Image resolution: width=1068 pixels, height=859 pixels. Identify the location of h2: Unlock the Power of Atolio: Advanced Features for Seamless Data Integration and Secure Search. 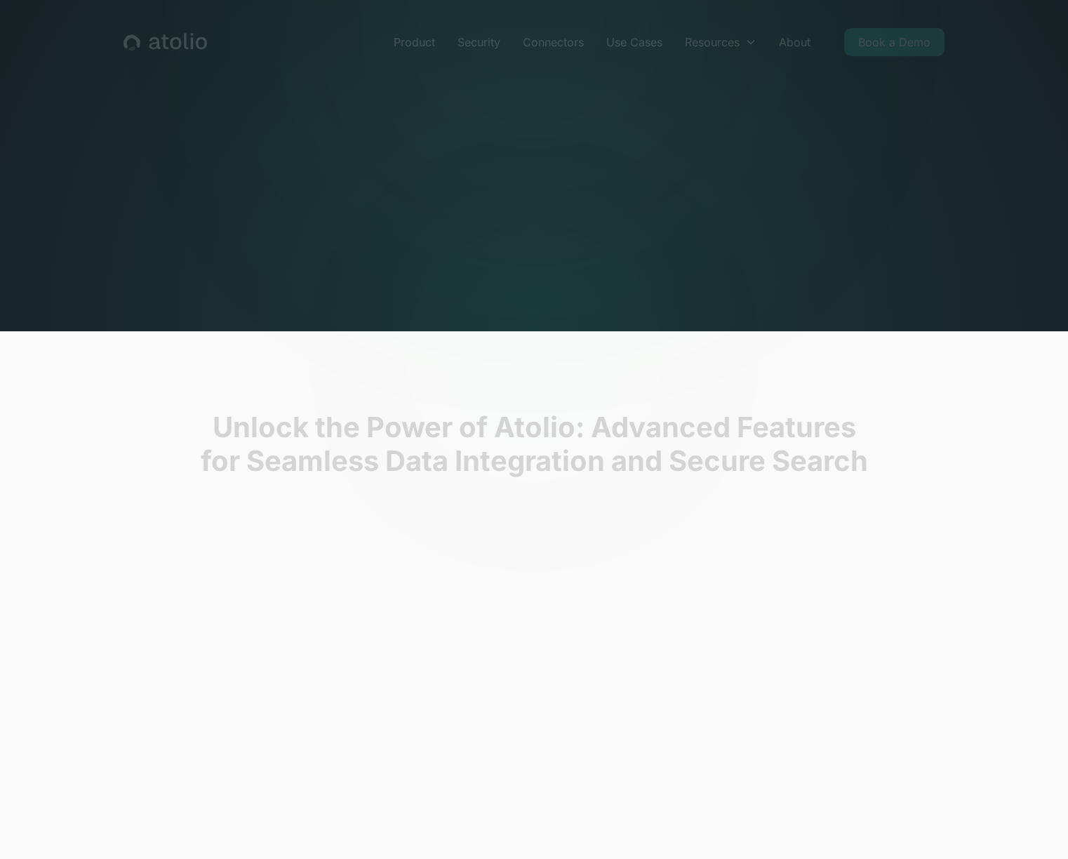
(534, 444).